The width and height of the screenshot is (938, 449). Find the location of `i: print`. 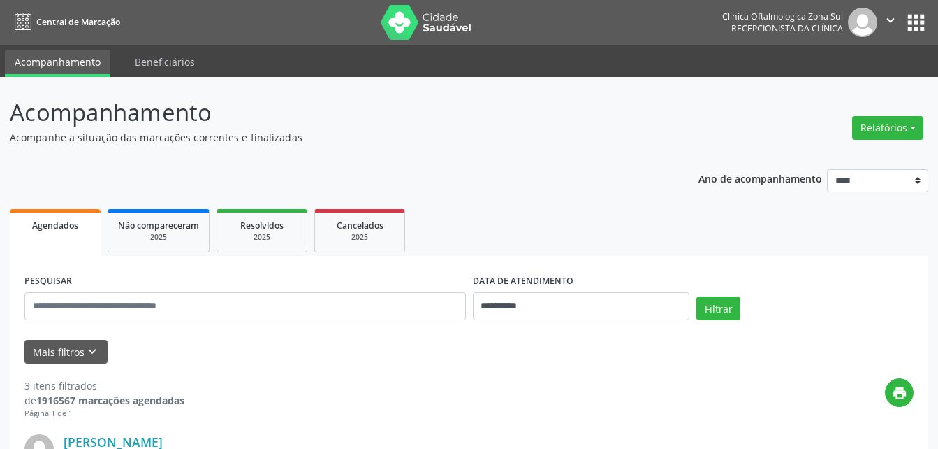

i: print is located at coordinates (900, 393).